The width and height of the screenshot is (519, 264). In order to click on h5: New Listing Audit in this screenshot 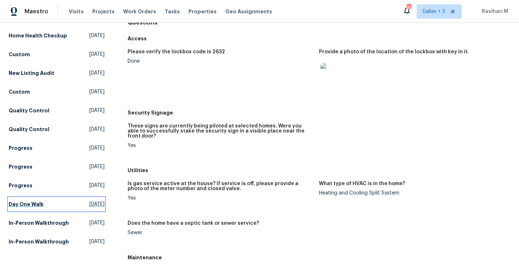, I will do `click(31, 73)`.